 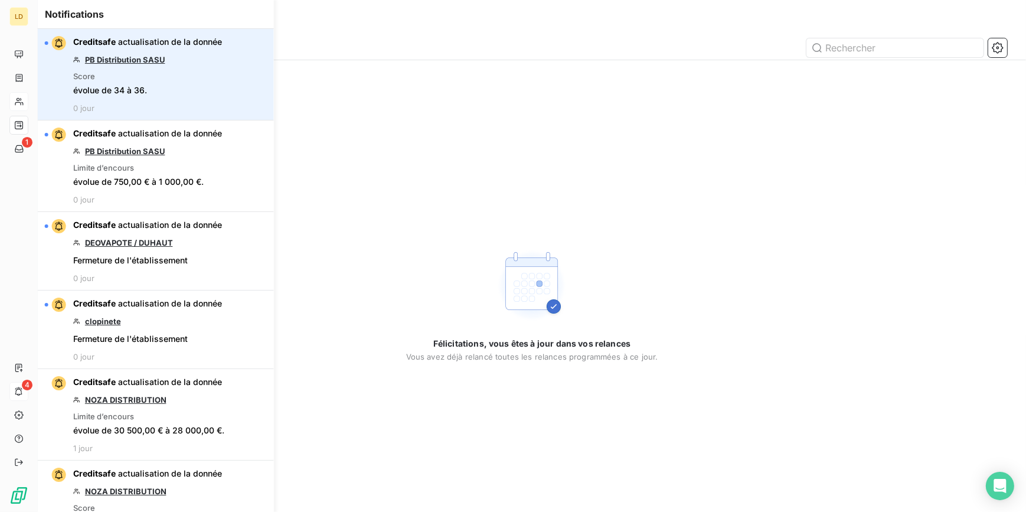 What do you see at coordinates (156, 330) in the screenshot?
I see `button: Creditsafe actualisation de la donnéeclopineteFermeture de l'établissement0 jour` at bounding box center [156, 330].